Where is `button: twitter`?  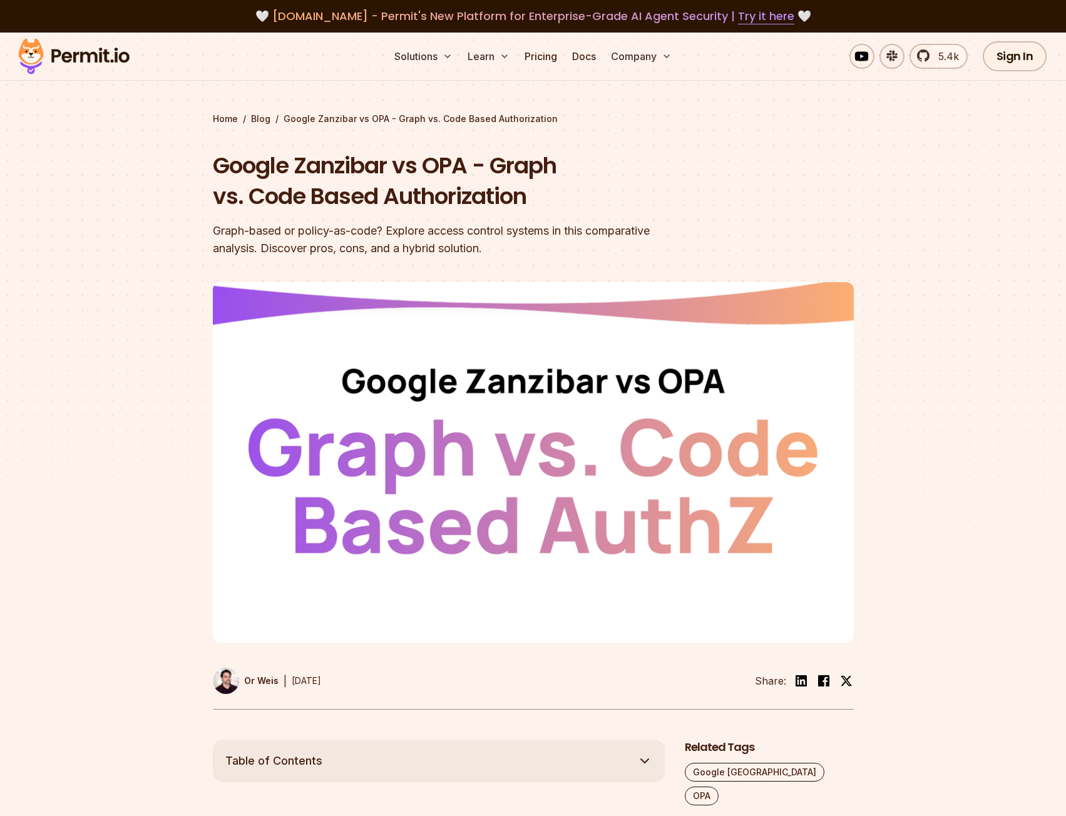
button: twitter is located at coordinates (846, 681).